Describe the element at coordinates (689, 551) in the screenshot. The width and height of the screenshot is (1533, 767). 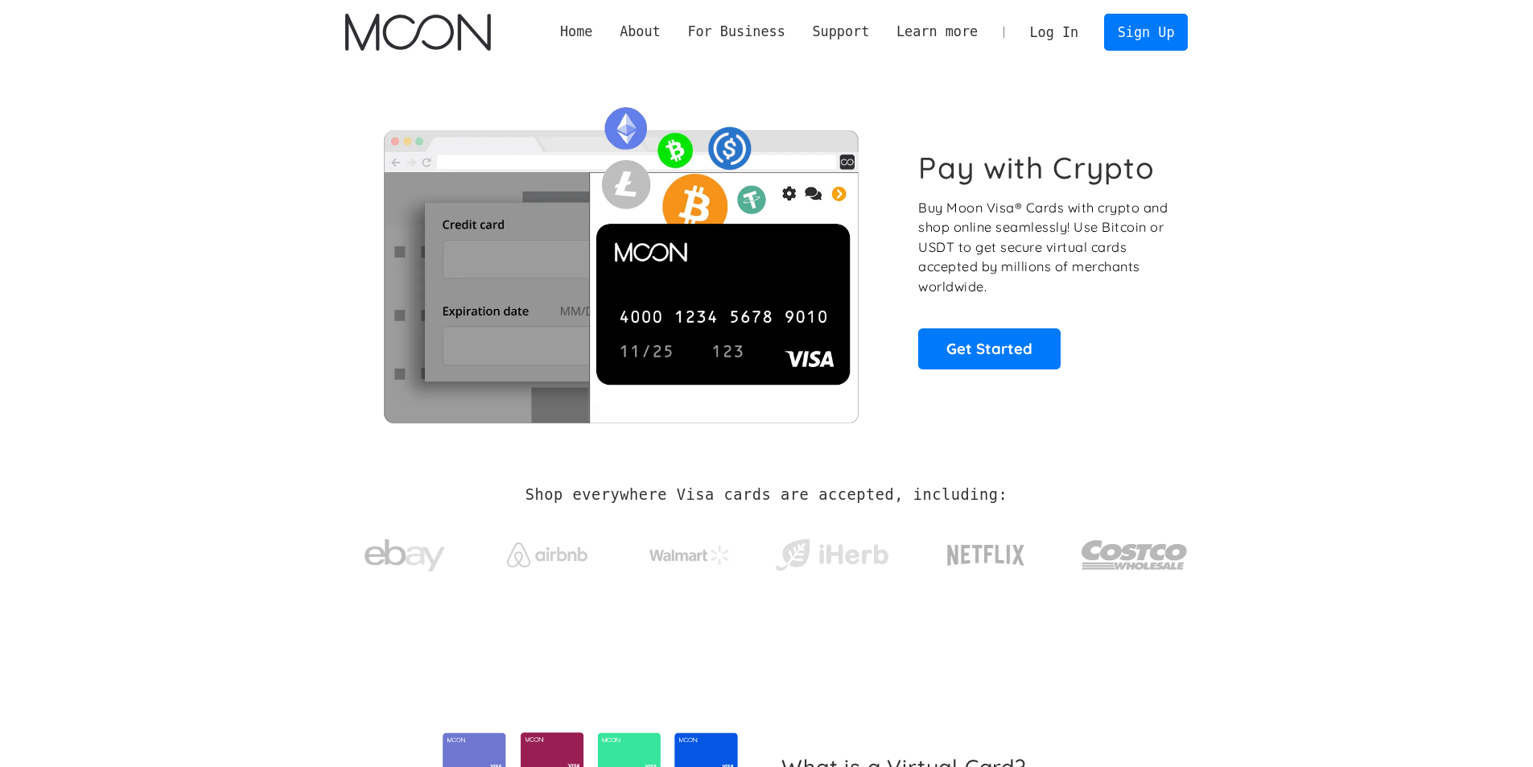
I see `a: Walmart` at that location.